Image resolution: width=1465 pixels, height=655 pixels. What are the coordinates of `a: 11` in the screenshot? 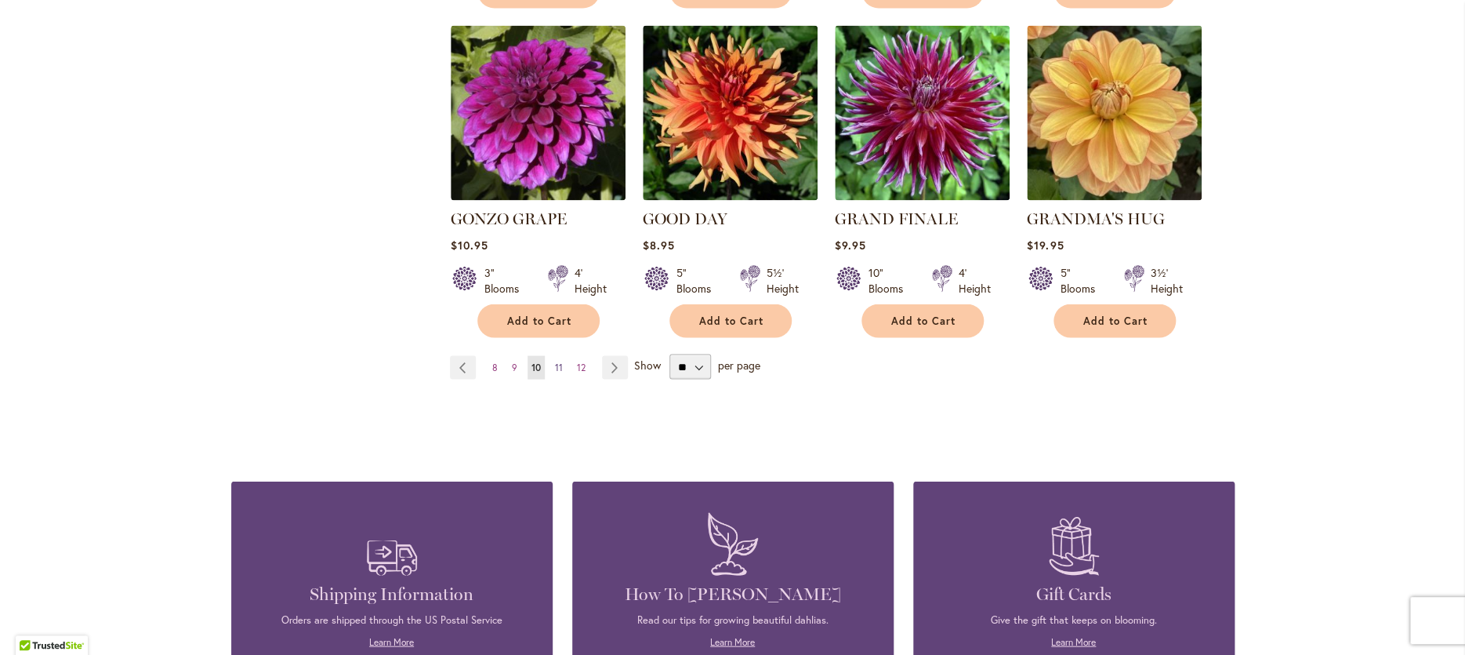 It's located at (559, 367).